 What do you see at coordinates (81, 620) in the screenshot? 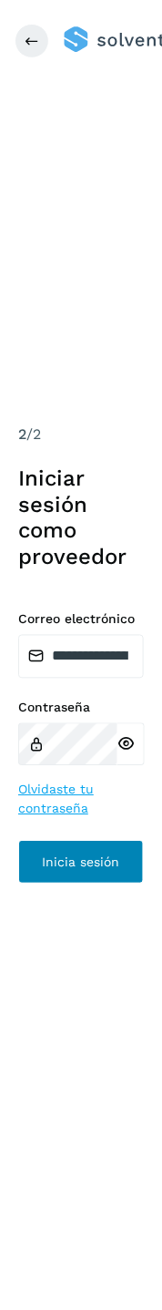
I see `label: Correo electrónico` at bounding box center [81, 620].